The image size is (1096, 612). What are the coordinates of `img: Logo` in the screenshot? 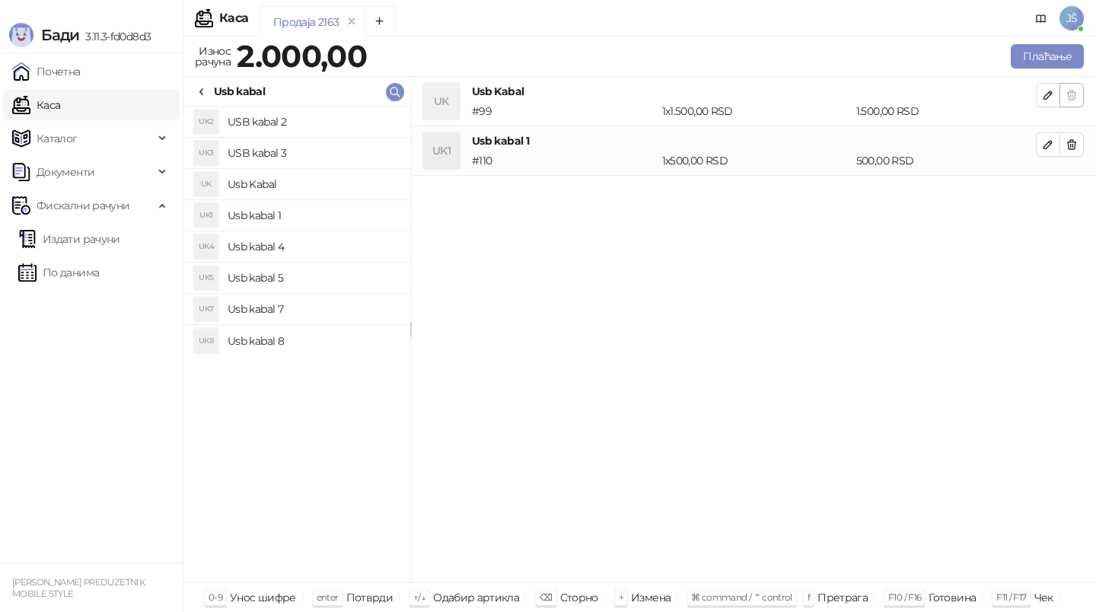 It's located at (21, 35).